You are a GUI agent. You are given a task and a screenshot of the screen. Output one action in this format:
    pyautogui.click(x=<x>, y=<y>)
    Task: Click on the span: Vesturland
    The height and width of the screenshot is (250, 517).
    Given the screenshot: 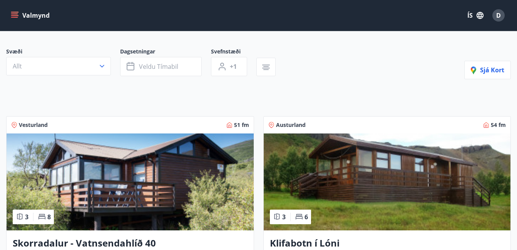 What is the action you would take?
    pyautogui.click(x=33, y=125)
    